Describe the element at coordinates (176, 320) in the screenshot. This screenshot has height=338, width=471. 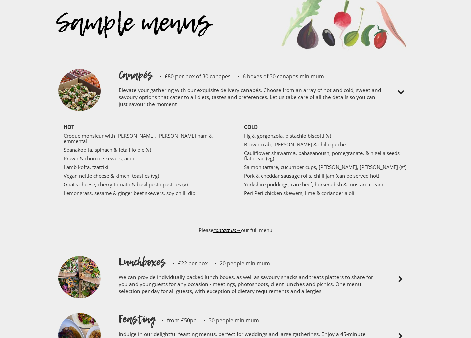
I see `p: from £50pp` at that location.